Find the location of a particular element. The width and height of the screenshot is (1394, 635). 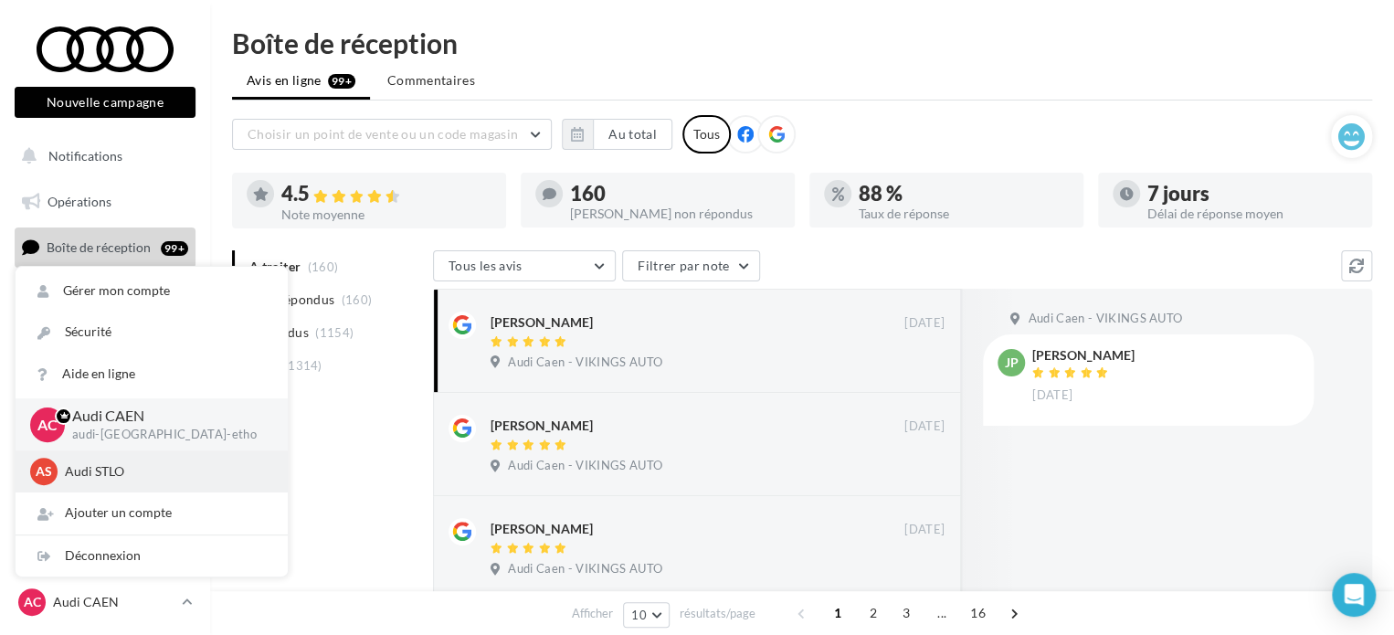

span: AS is located at coordinates (44, 471).